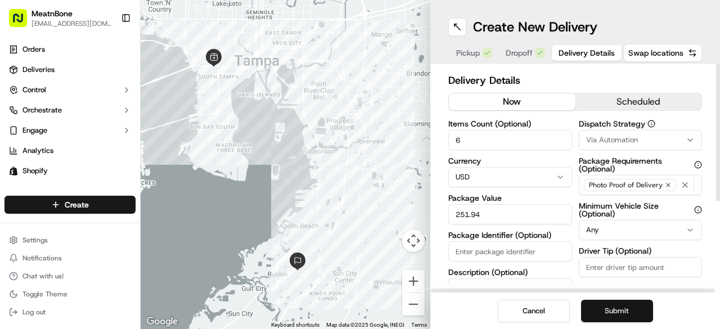 The width and height of the screenshot is (720, 329). I want to click on button: Zoom out, so click(413, 304).